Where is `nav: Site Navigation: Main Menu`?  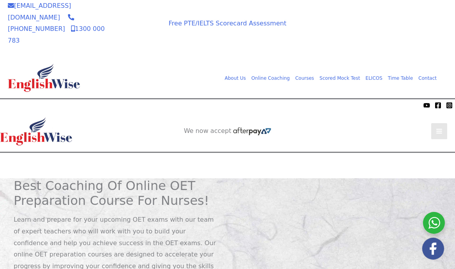
nav: Site Navigation: Main Menu is located at coordinates (328, 78).